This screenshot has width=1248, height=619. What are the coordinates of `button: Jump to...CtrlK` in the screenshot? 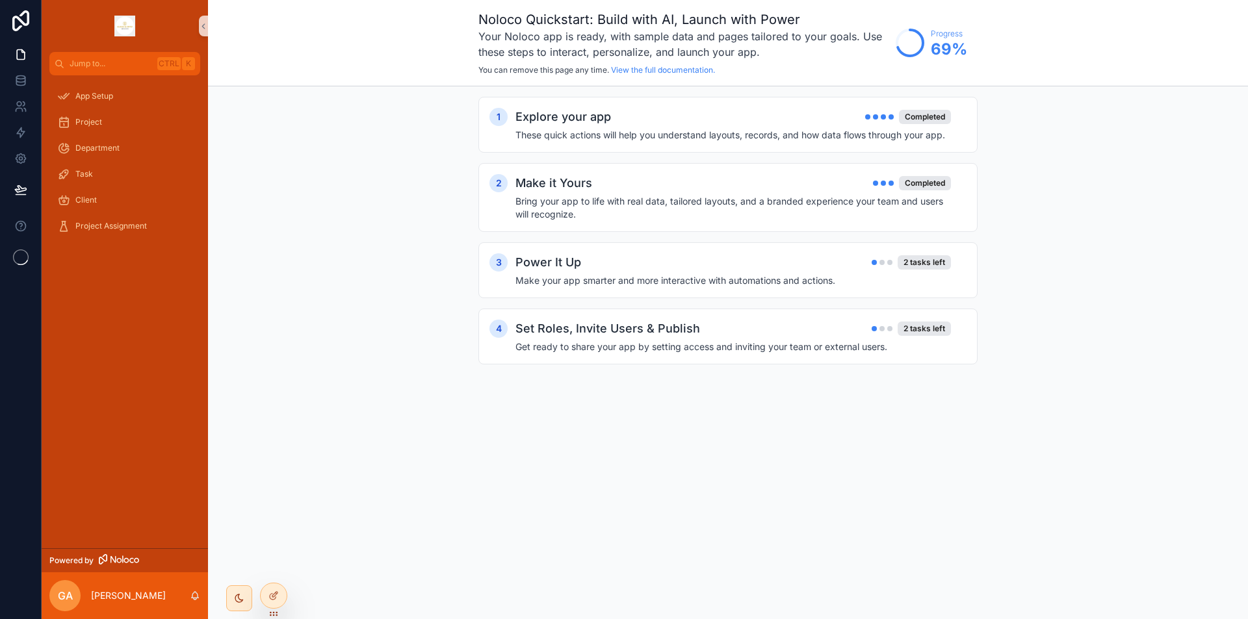 It's located at (125, 64).